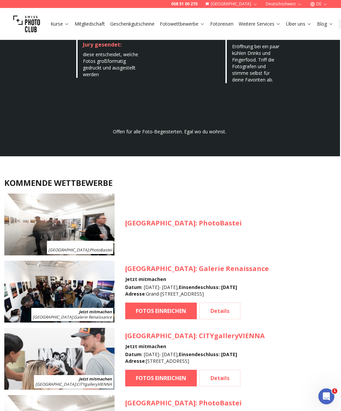 The width and height of the screenshot is (341, 411). I want to click on button: Weitere Services, so click(260, 24).